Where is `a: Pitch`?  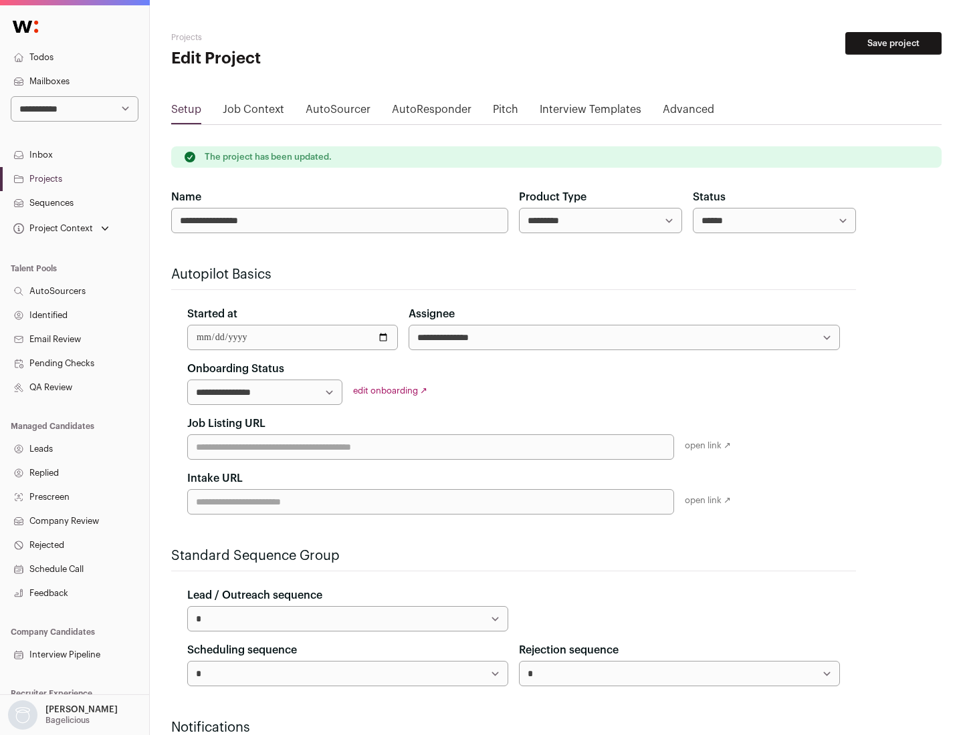
a: Pitch is located at coordinates (505, 112).